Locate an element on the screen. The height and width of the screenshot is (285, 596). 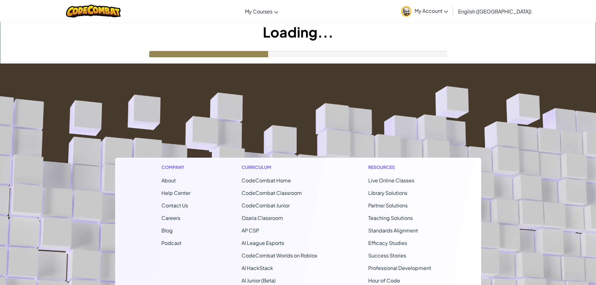
a: Standards Alignment is located at coordinates (393, 230).